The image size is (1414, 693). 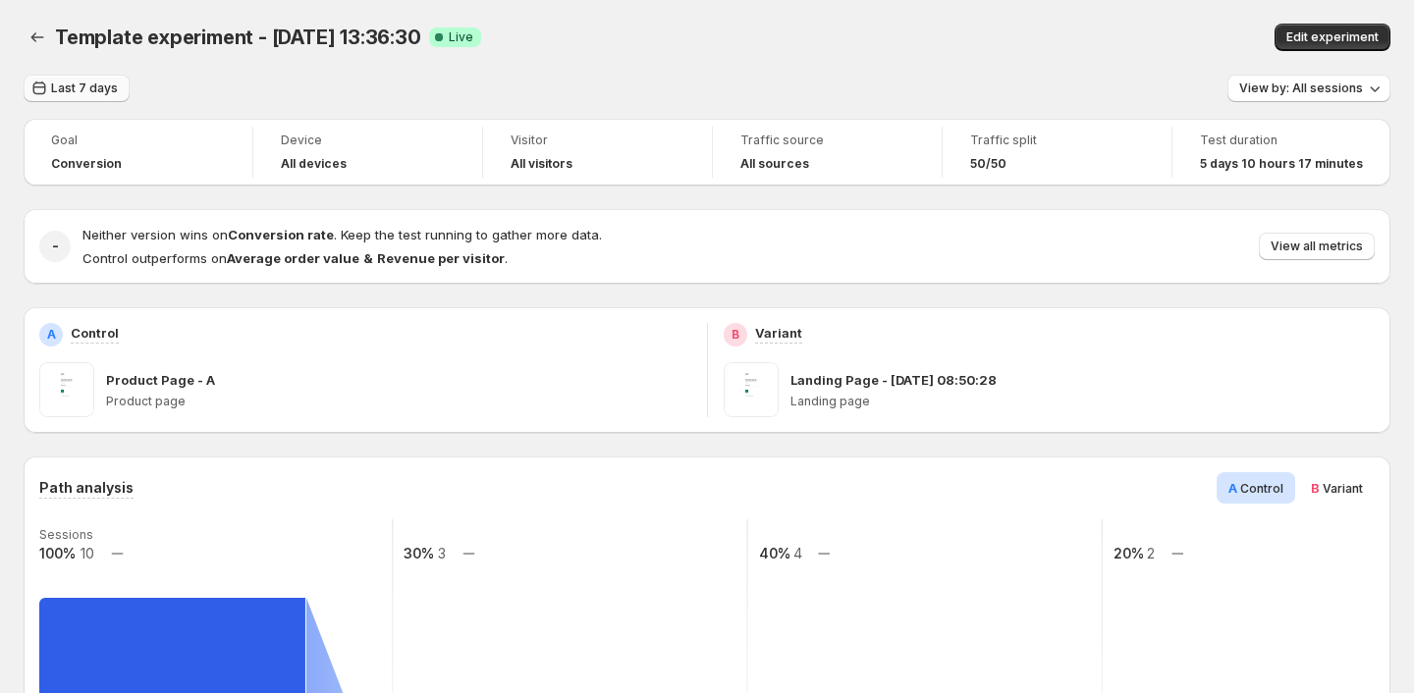 What do you see at coordinates (988, 164) in the screenshot?
I see `span: 50/50` at bounding box center [988, 164].